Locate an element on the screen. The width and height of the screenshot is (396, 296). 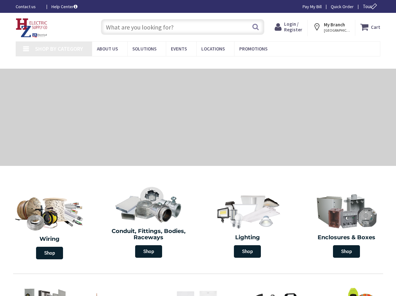
a: Lighting Shop is located at coordinates (248, 225).